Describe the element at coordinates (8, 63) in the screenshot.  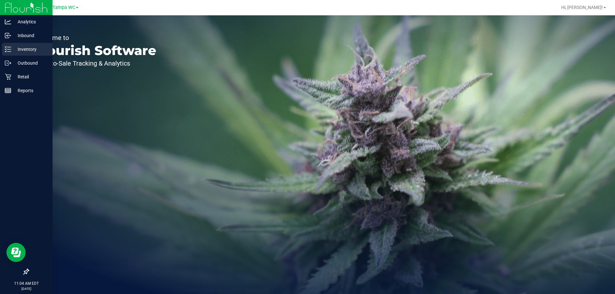
I see `inline-svg: Outbound` at that location.